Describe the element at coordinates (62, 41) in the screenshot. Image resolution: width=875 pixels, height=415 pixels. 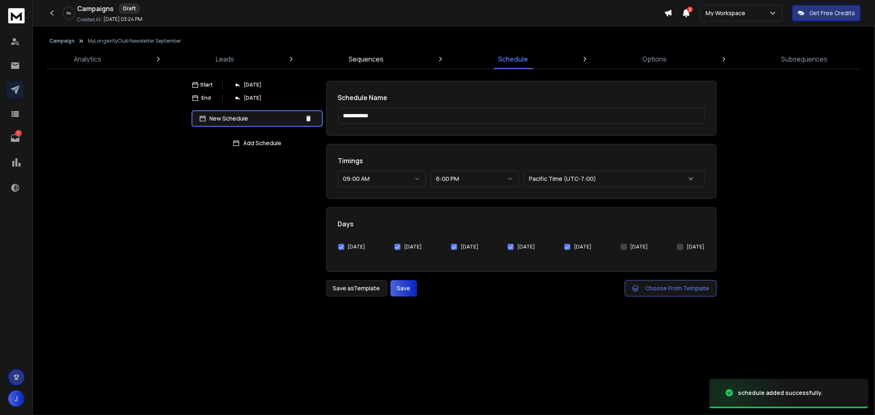
I see `button: Campaign` at that location.